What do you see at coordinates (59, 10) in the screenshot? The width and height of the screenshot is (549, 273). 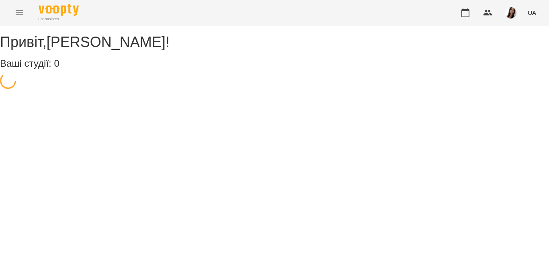 I see `img: Voopty Logo` at bounding box center [59, 10].